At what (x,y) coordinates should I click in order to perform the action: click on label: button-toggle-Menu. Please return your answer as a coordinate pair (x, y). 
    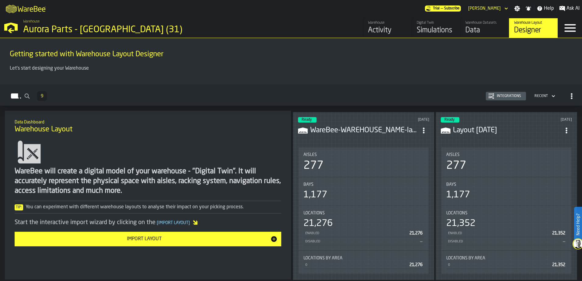
    Looking at the image, I should click on (570, 28).